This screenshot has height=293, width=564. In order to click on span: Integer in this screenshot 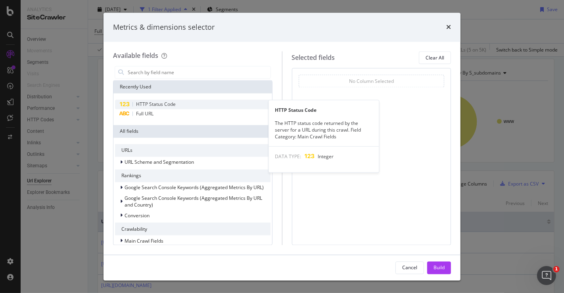, I will do `click(326, 156)`.